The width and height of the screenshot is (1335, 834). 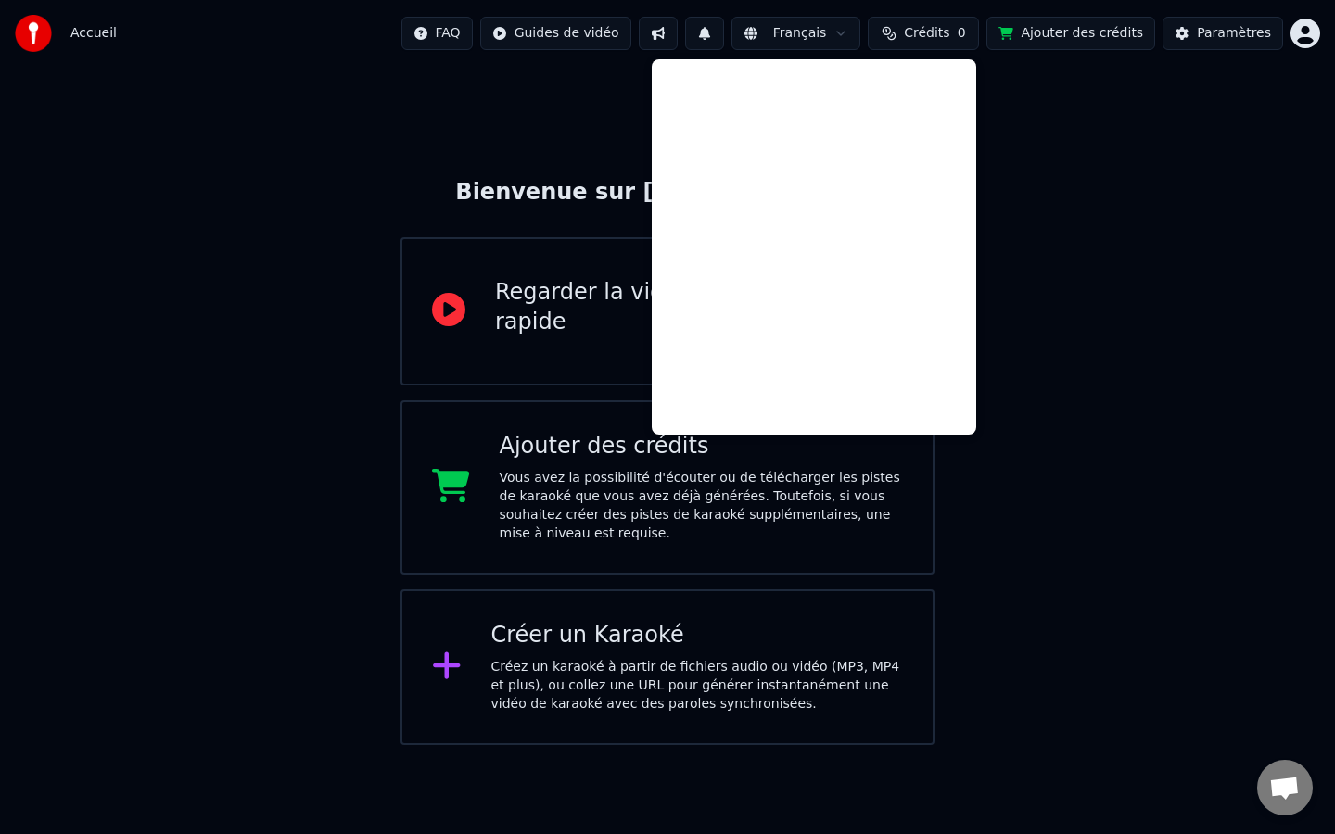 I want to click on div: Paramètres, so click(x=1234, y=33).